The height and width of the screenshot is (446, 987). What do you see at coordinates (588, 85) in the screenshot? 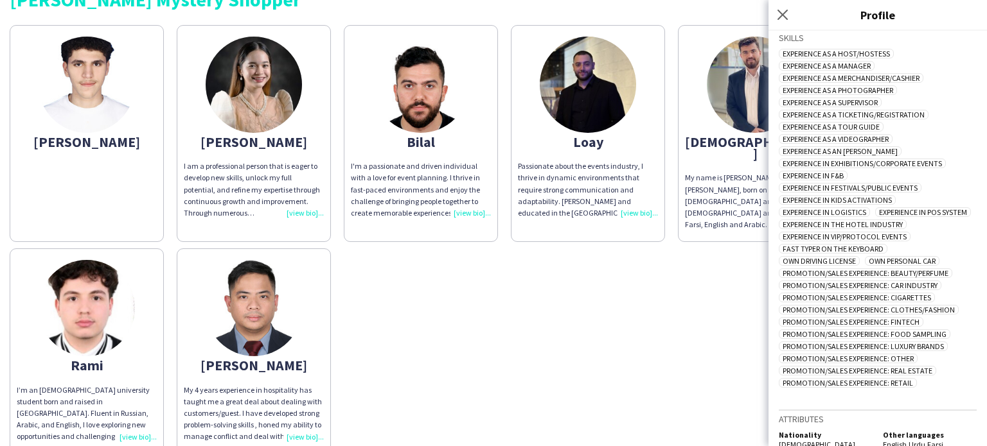
I see `img: thumb-686f6a83419af.jpeg` at bounding box center [588, 85].